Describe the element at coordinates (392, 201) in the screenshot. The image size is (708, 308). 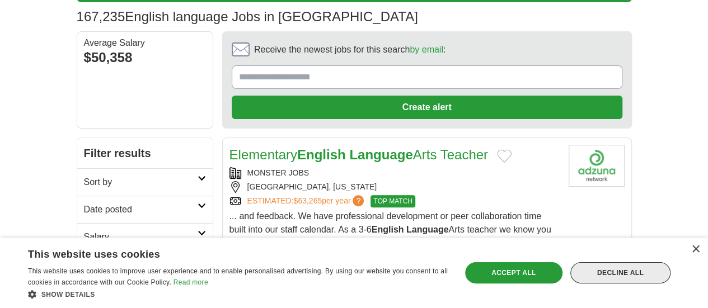
I see `span: TOP MATCH` at that location.